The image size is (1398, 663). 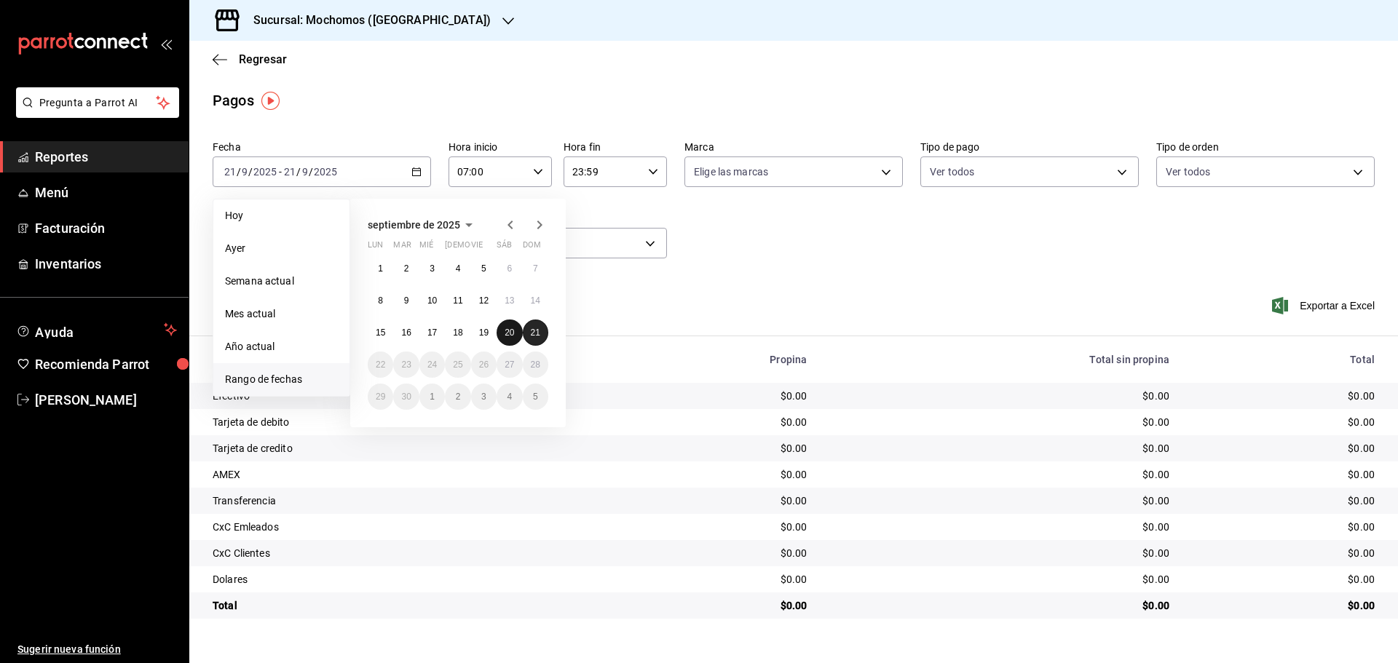 I want to click on abbr: 15 de septiembre de 2025, so click(x=380, y=333).